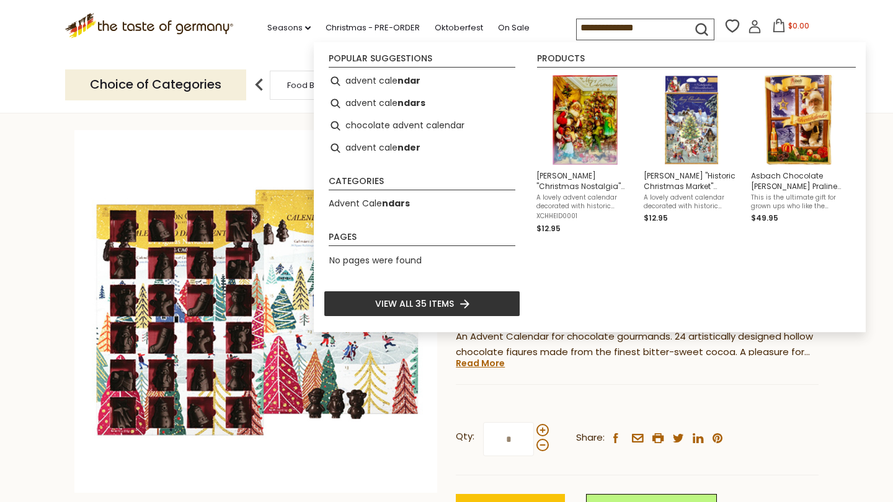  I want to click on li: advent calendars, so click(422, 104).